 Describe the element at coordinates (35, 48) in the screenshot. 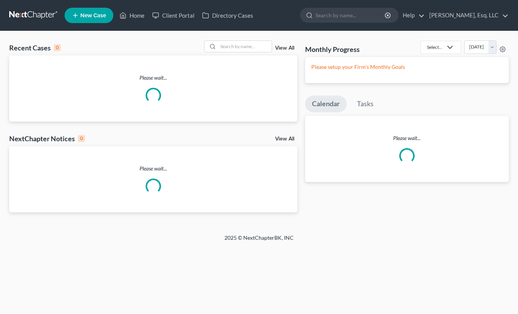

I see `div: Recent Cases` at that location.